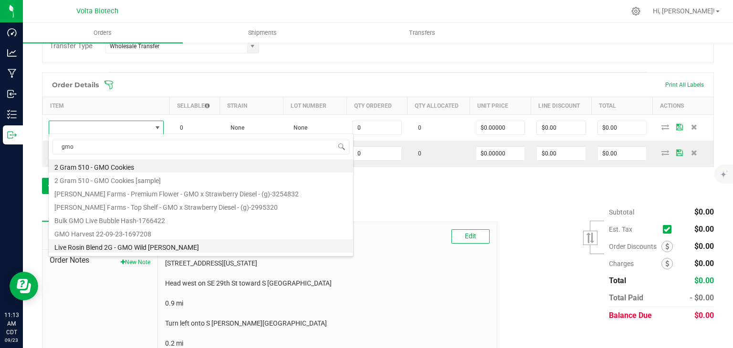  What do you see at coordinates (635, 264) in the screenshot?
I see `span: Charges` at bounding box center [635, 264].